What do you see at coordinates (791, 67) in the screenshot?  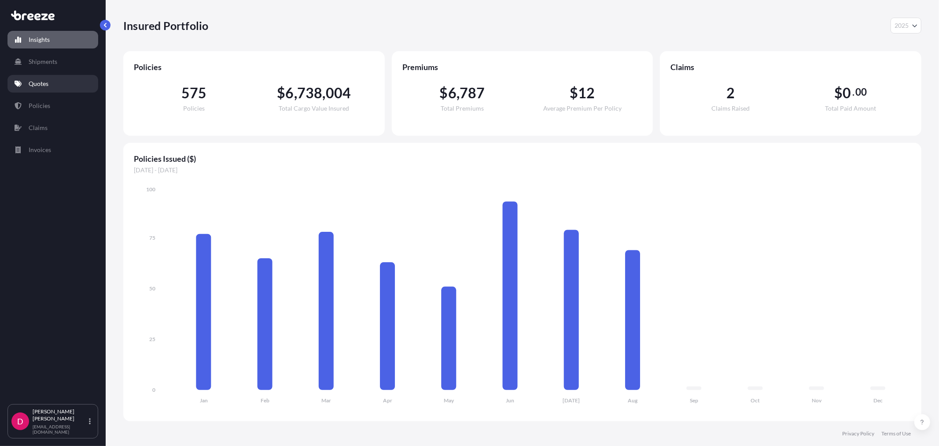 I see `span: Claims` at bounding box center [791, 67].